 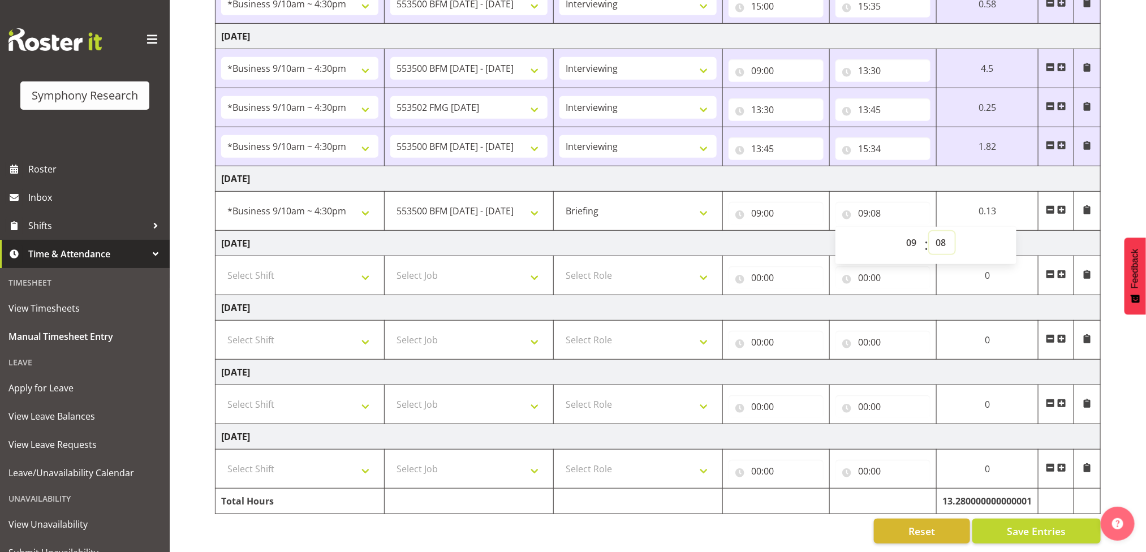 What do you see at coordinates (85, 96) in the screenshot?
I see `div: Symphony Research` at bounding box center [85, 96].